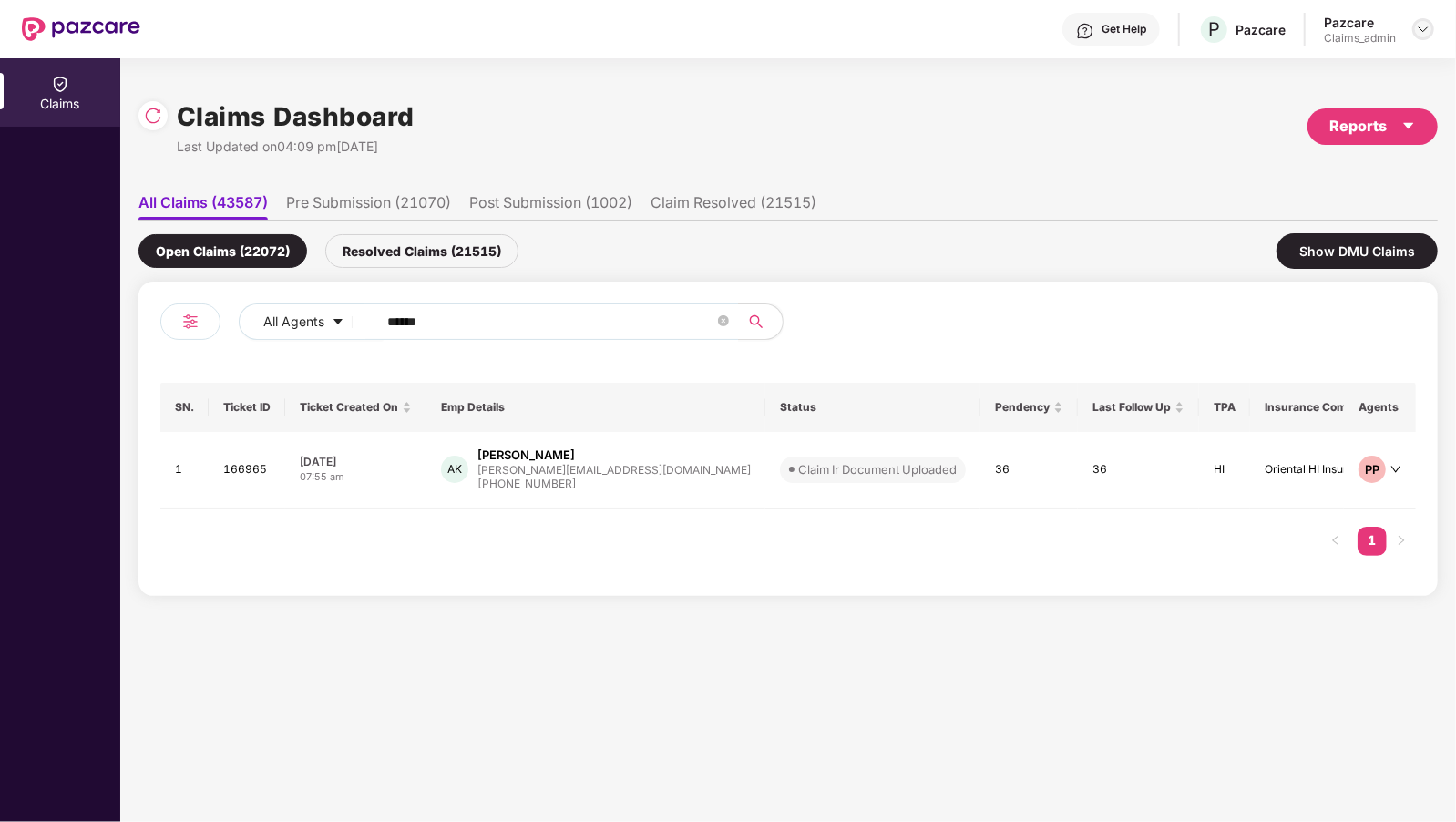 Image resolution: width=1456 pixels, height=822 pixels. I want to click on th: TPA, so click(1225, 407).